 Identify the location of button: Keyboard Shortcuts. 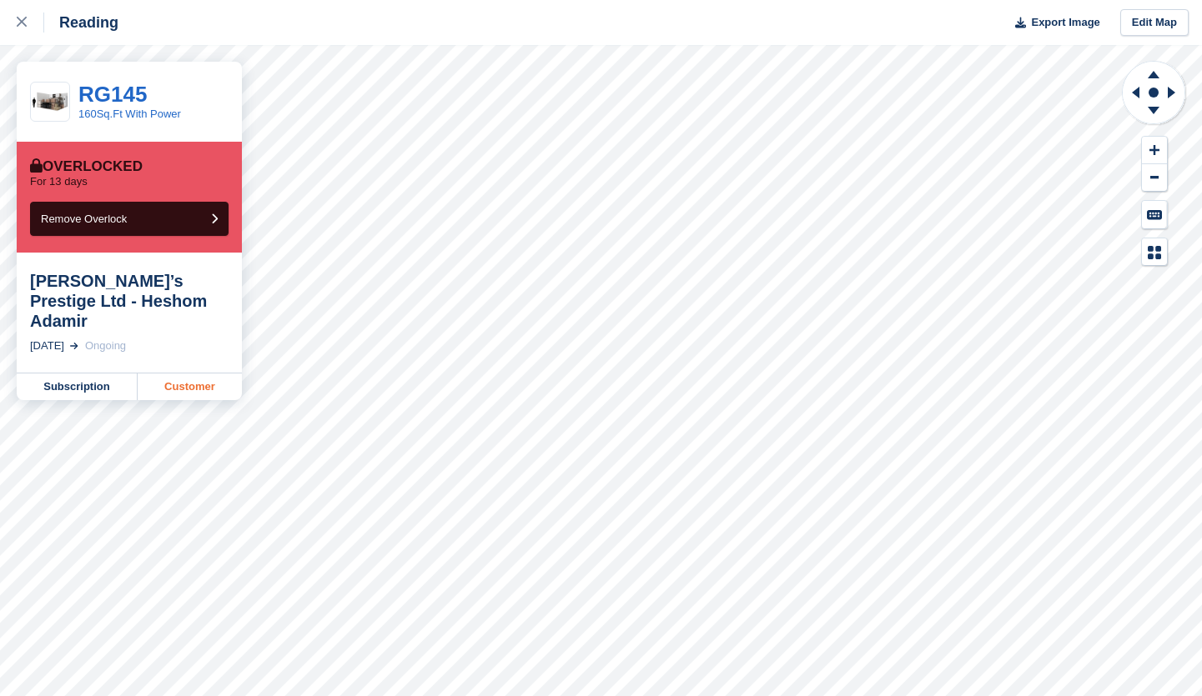
(1154, 214).